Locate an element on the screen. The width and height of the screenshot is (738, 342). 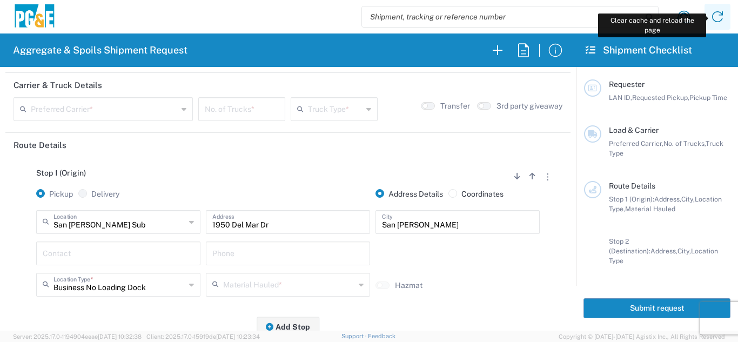
span: No. of Trucks, is located at coordinates (685, 143).